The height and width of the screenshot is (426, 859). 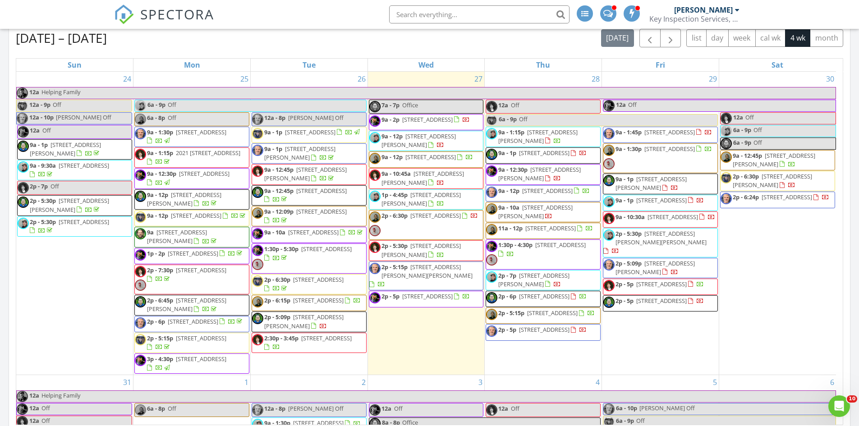 I want to click on span: 9a - 1:30p, so click(x=160, y=132).